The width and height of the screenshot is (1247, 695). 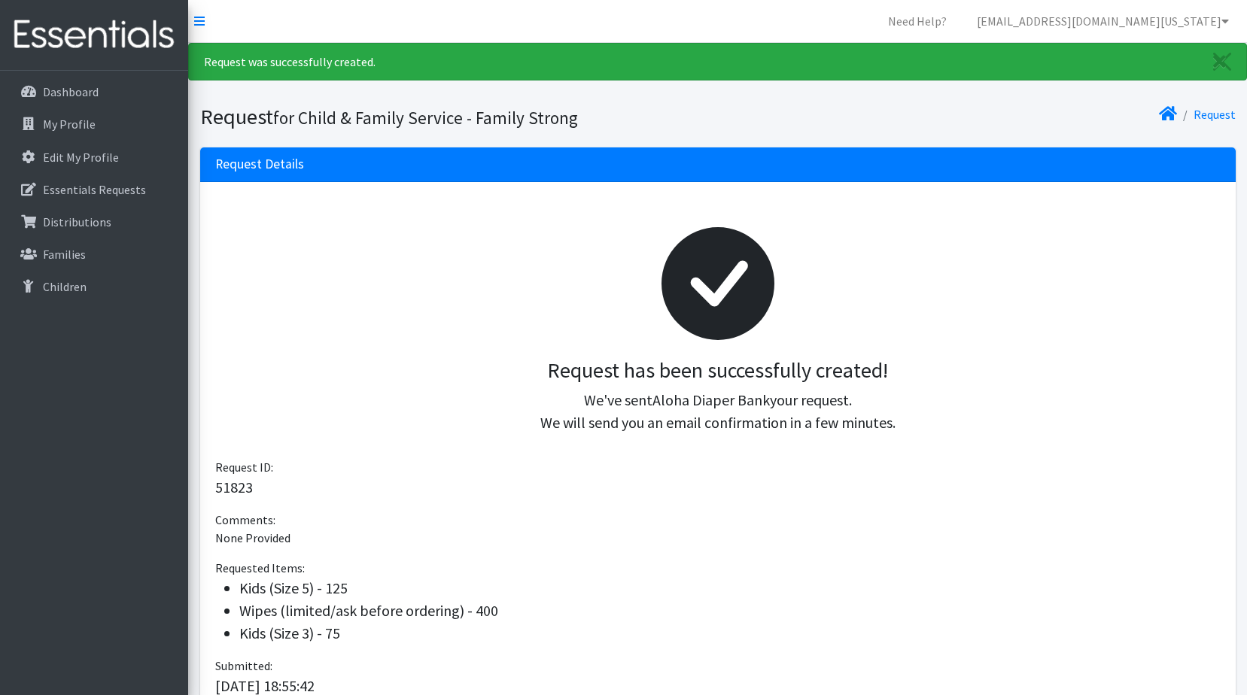 What do you see at coordinates (456, 117) in the screenshot?
I see `h1: Request` at bounding box center [456, 117].